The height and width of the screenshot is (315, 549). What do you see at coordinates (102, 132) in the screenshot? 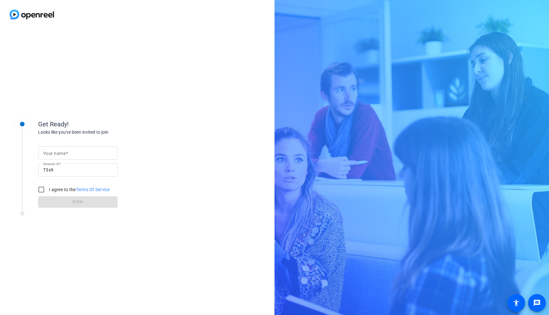
I see `div: Looks like you've been invited to join` at bounding box center [102, 132].